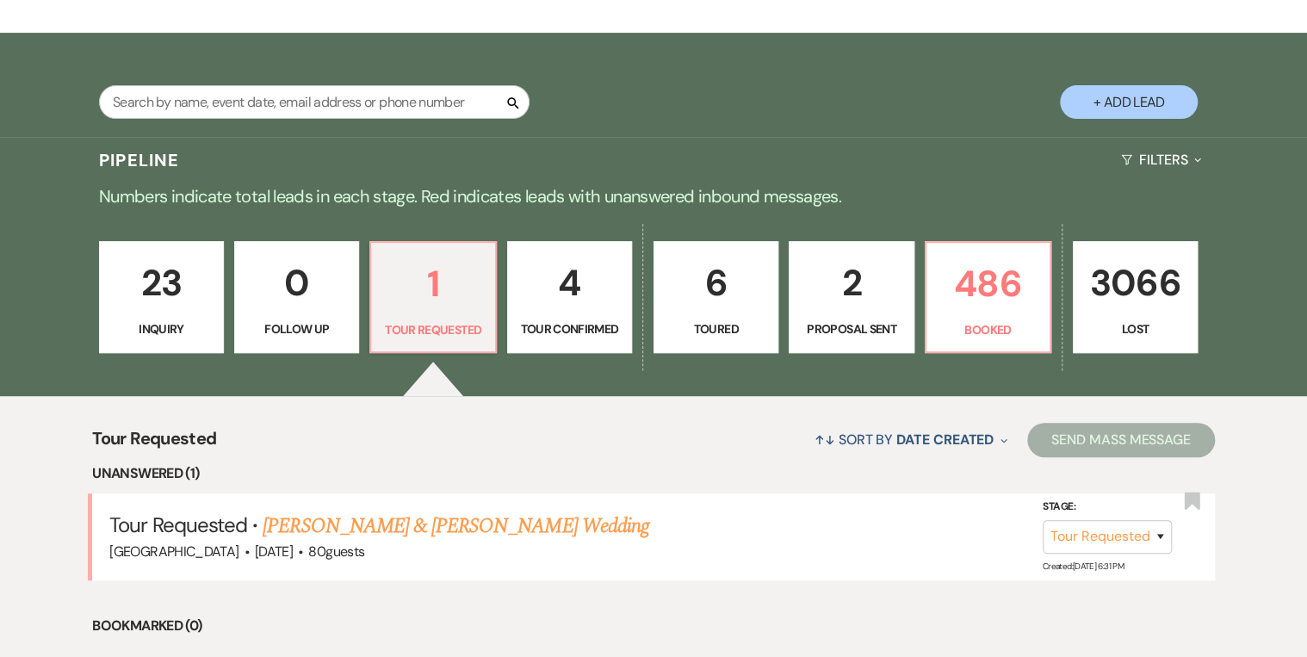 The height and width of the screenshot is (657, 1307). What do you see at coordinates (161, 297) in the screenshot?
I see `a: 23Inquiry` at bounding box center [161, 297].